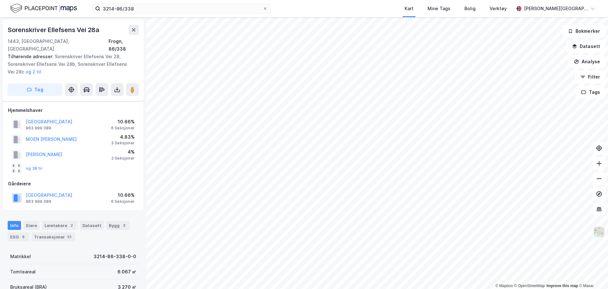  I want to click on div: Bygg, so click(118, 226).